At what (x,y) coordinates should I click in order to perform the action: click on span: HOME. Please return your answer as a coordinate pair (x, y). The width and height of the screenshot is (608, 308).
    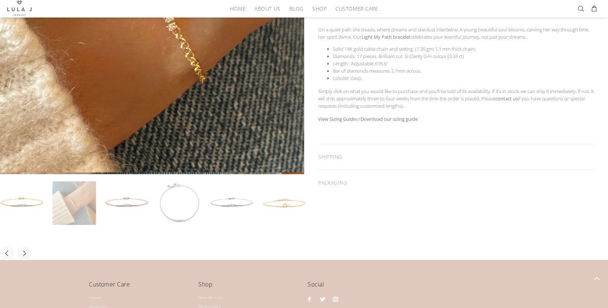
    Looking at the image, I should click on (238, 8).